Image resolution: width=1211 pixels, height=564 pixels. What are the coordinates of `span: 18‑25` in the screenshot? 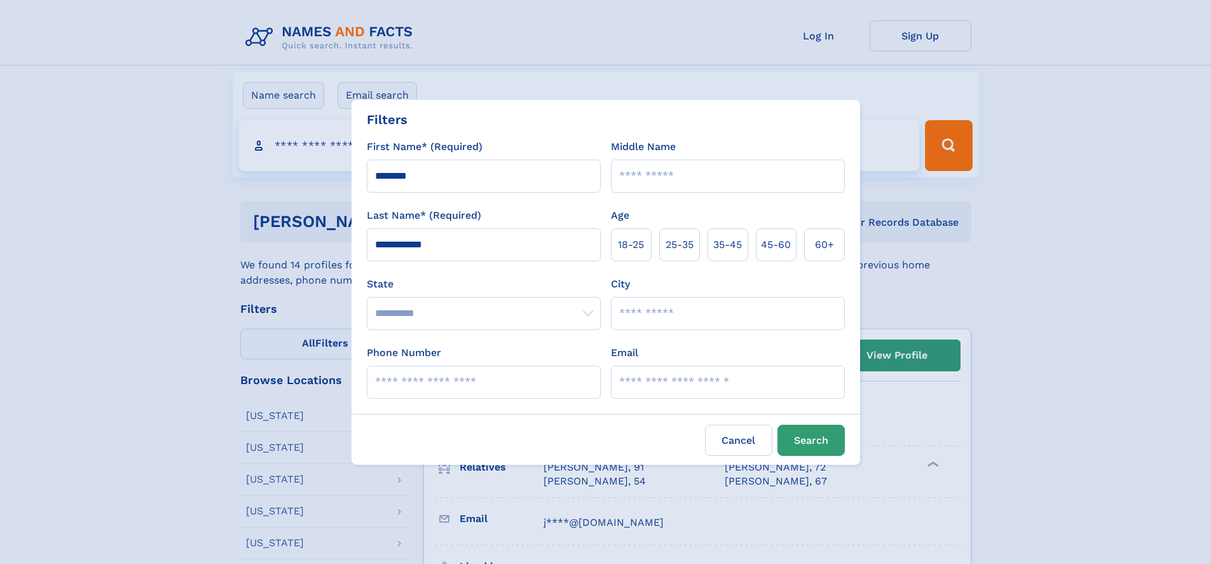 It's located at (631, 245).